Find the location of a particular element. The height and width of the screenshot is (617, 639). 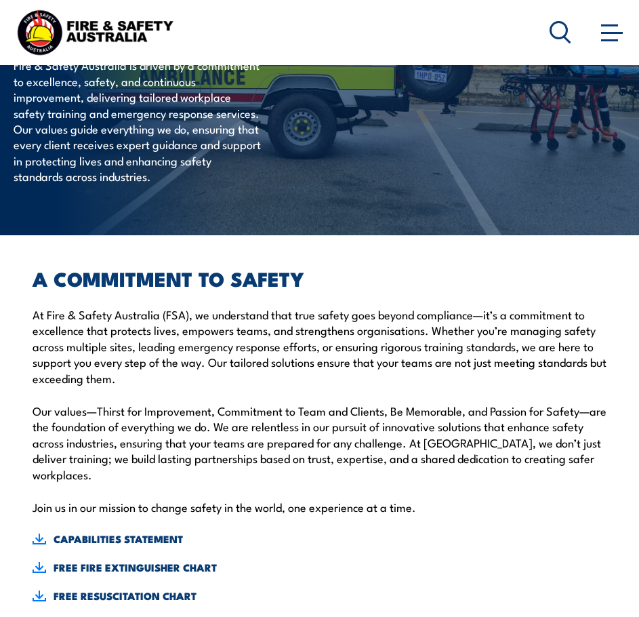

a: FREE RESUSCITATION CHART is located at coordinates (319, 596).